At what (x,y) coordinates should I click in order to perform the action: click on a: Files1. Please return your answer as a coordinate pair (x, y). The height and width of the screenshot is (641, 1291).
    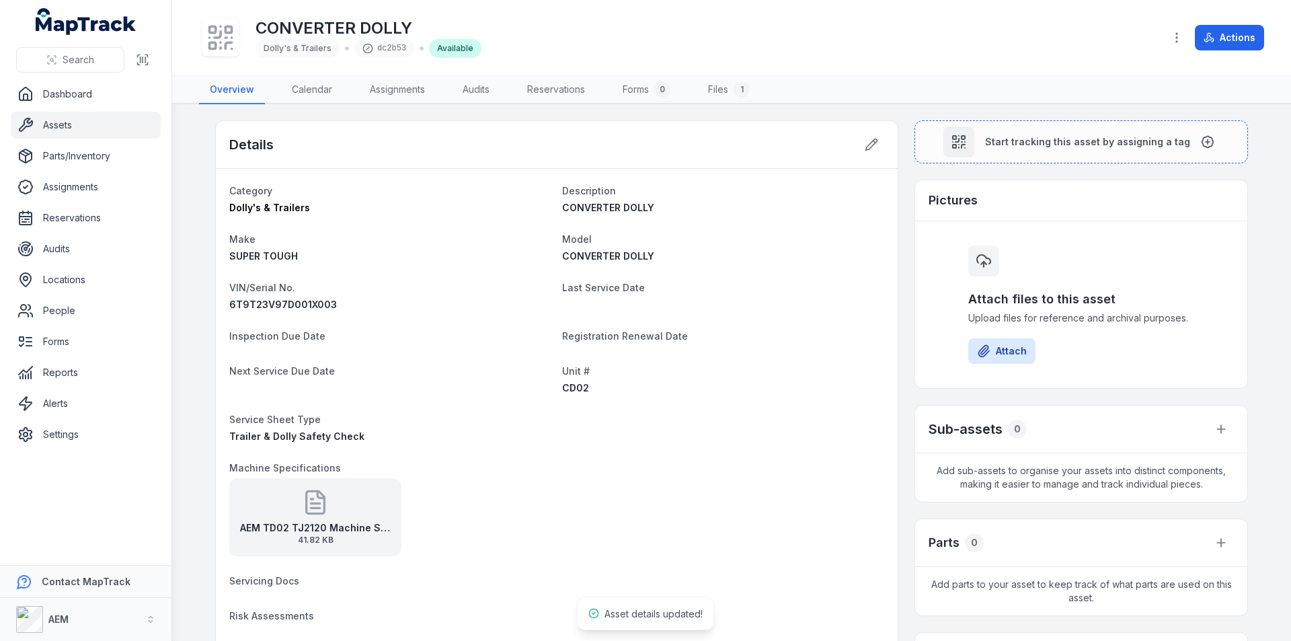
    Looking at the image, I should click on (729, 90).